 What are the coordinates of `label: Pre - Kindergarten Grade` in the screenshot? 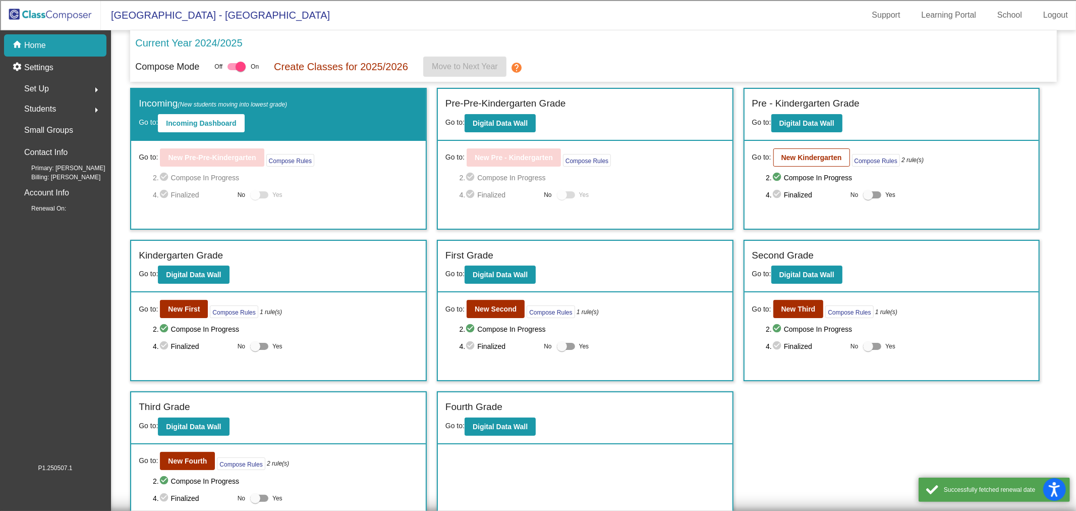 It's located at (806, 103).